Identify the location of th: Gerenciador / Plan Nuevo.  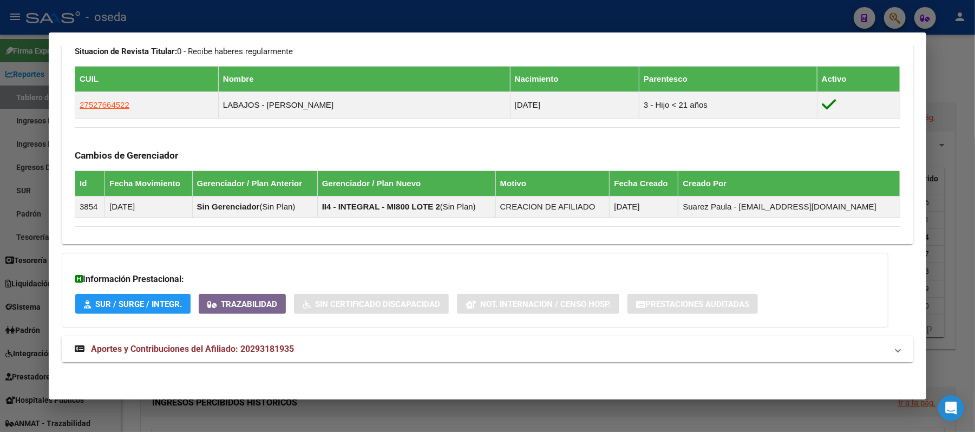
(406, 184).